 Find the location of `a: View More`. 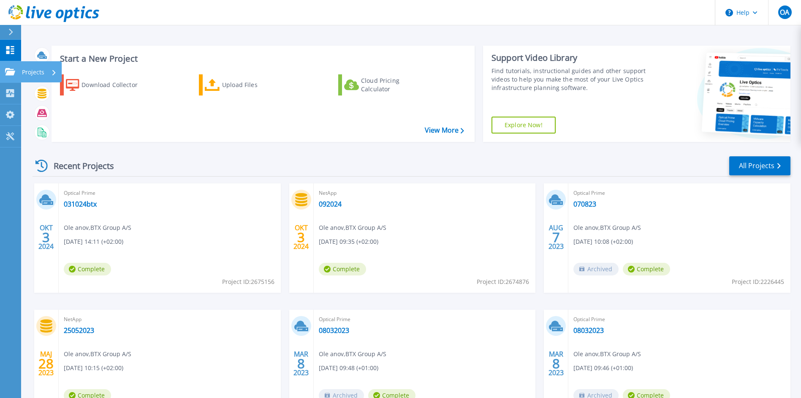

a: View More is located at coordinates (444, 130).